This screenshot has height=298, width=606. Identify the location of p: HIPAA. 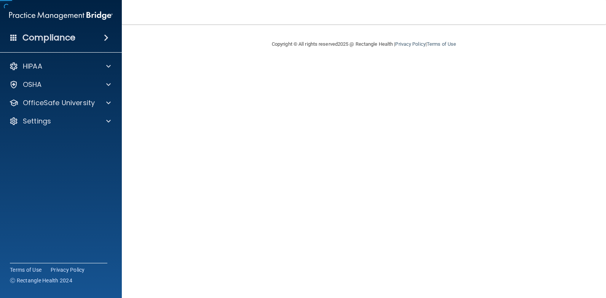
(32, 66).